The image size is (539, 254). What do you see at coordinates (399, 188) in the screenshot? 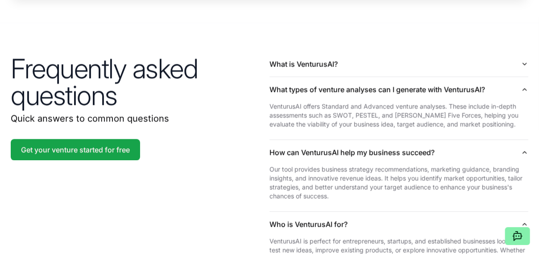
I see `div: How can VenturusAI help my business succeed?` at bounding box center [399, 188].